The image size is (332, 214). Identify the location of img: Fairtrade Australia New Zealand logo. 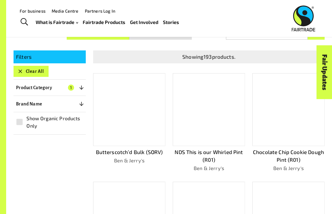
(303, 18).